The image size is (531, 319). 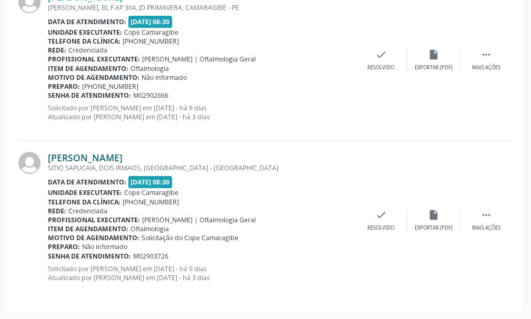 What do you see at coordinates (150, 256) in the screenshot?
I see `span: M02903726` at bounding box center [150, 256].